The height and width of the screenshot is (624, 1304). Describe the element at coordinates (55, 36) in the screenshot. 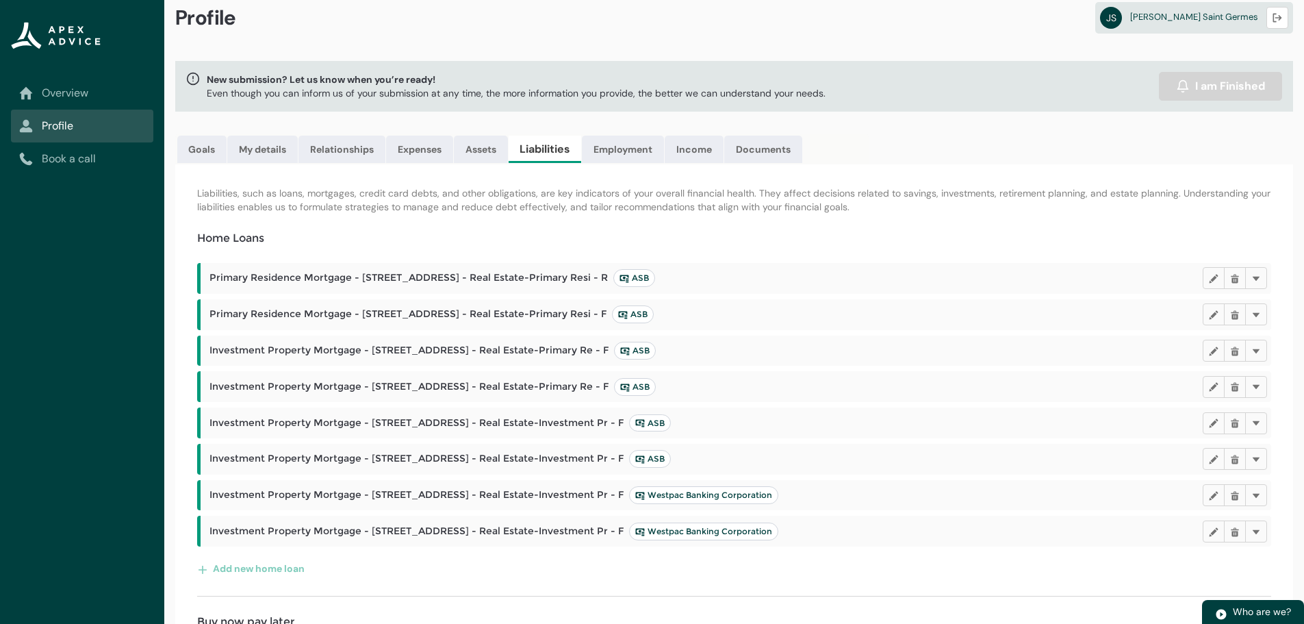

I see `img: Apex Advice Group` at that location.